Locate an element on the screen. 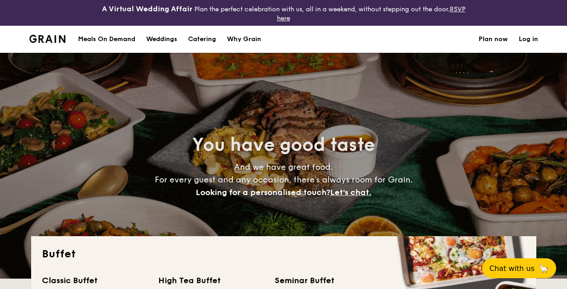 This screenshot has height=289, width=567. button: Chat with us🦙 is located at coordinates (519, 268).